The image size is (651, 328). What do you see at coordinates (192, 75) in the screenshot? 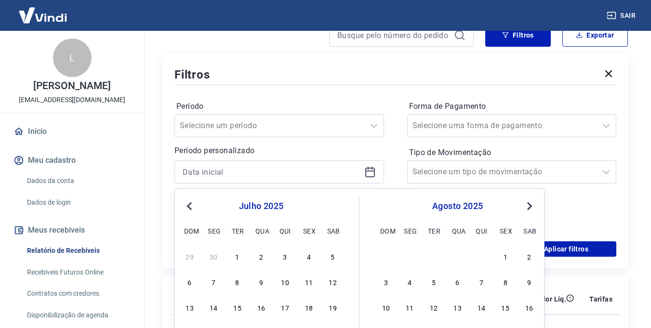
I see `h5: Filtros` at bounding box center [192, 75].